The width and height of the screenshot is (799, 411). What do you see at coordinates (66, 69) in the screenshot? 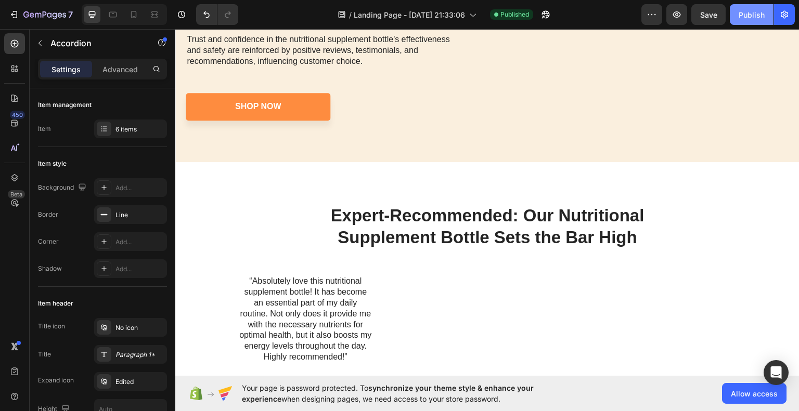
I see `p: Settings` at bounding box center [66, 69].